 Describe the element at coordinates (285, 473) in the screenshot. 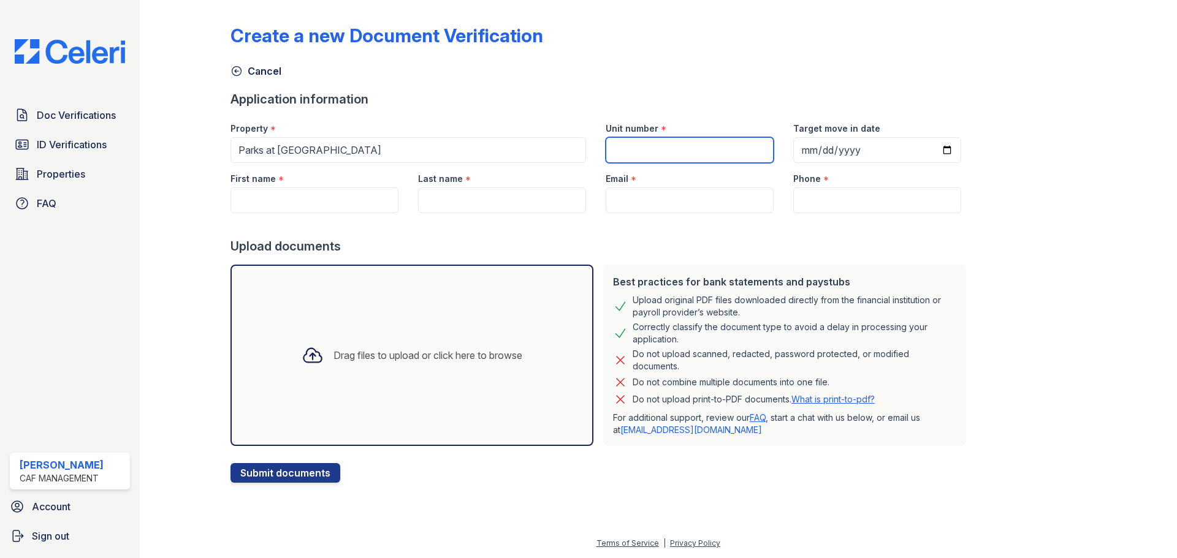

I see `button: Submit documents` at that location.